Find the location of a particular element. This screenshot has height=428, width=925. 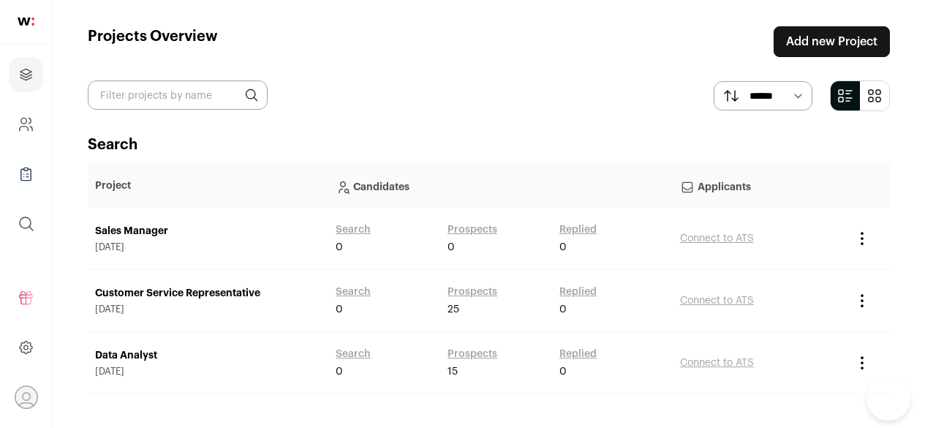

span: 25 is located at coordinates (454, 309).